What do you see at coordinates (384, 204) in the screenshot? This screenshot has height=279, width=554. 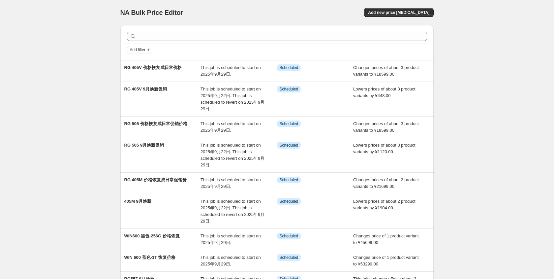 I see `span: Lowers prices of about 2 product variants by ¥1904.00` at bounding box center [384, 204].